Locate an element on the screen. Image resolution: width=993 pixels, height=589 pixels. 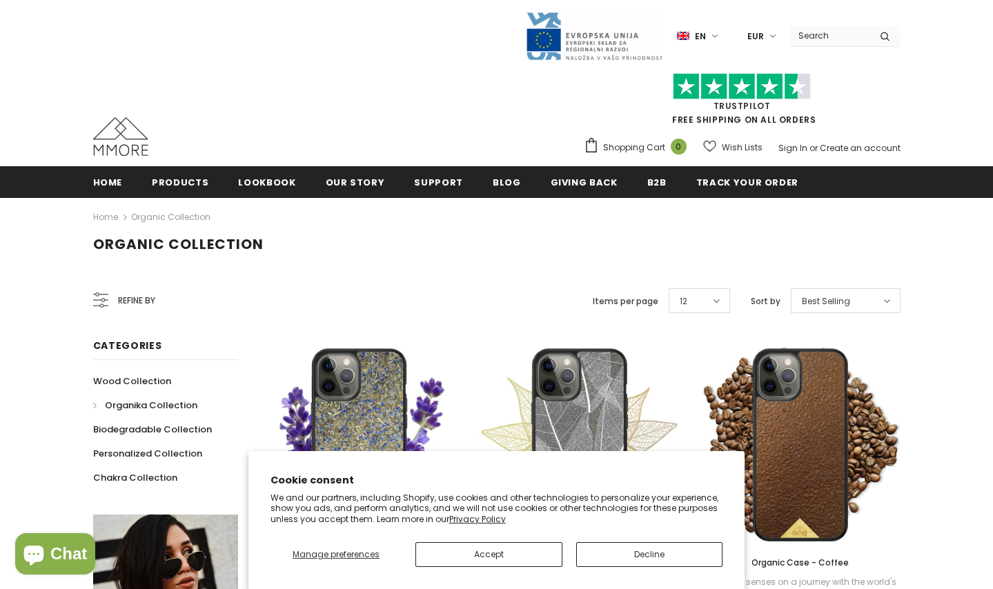
span: Categories is located at coordinates (128, 346).